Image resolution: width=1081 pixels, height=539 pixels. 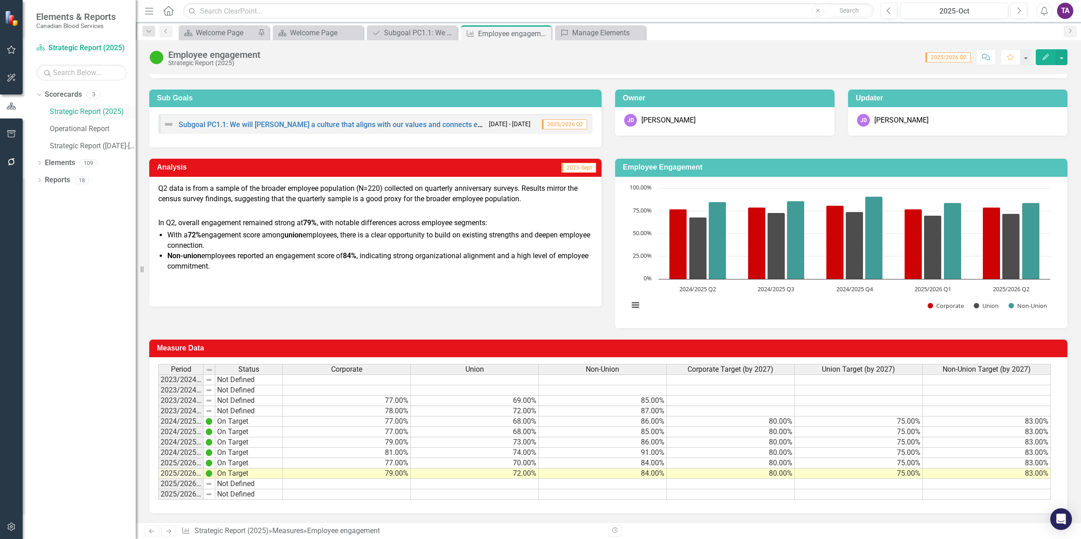 I want to click on div: 109, so click(x=88, y=163).